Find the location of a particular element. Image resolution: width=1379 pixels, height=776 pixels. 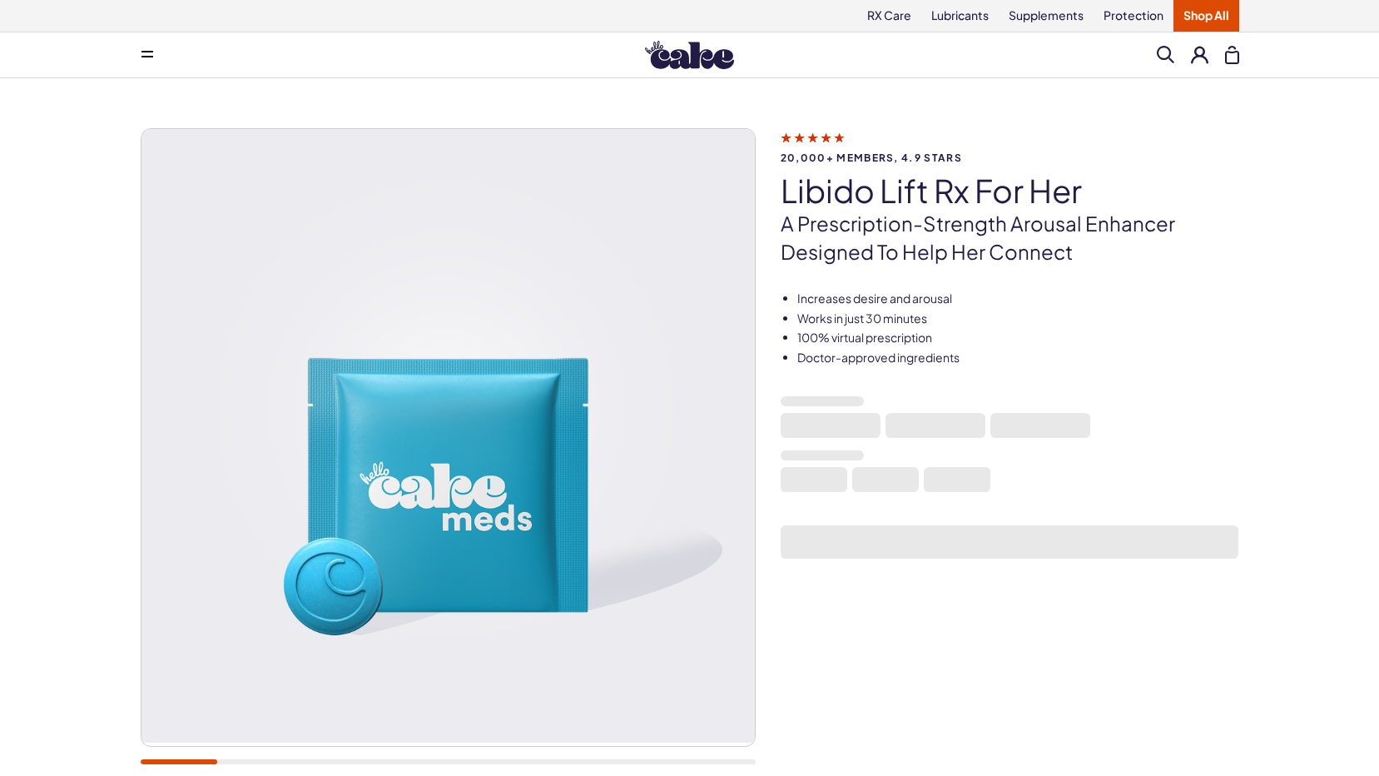

li: Increases desire and arousal is located at coordinates (1018, 299).